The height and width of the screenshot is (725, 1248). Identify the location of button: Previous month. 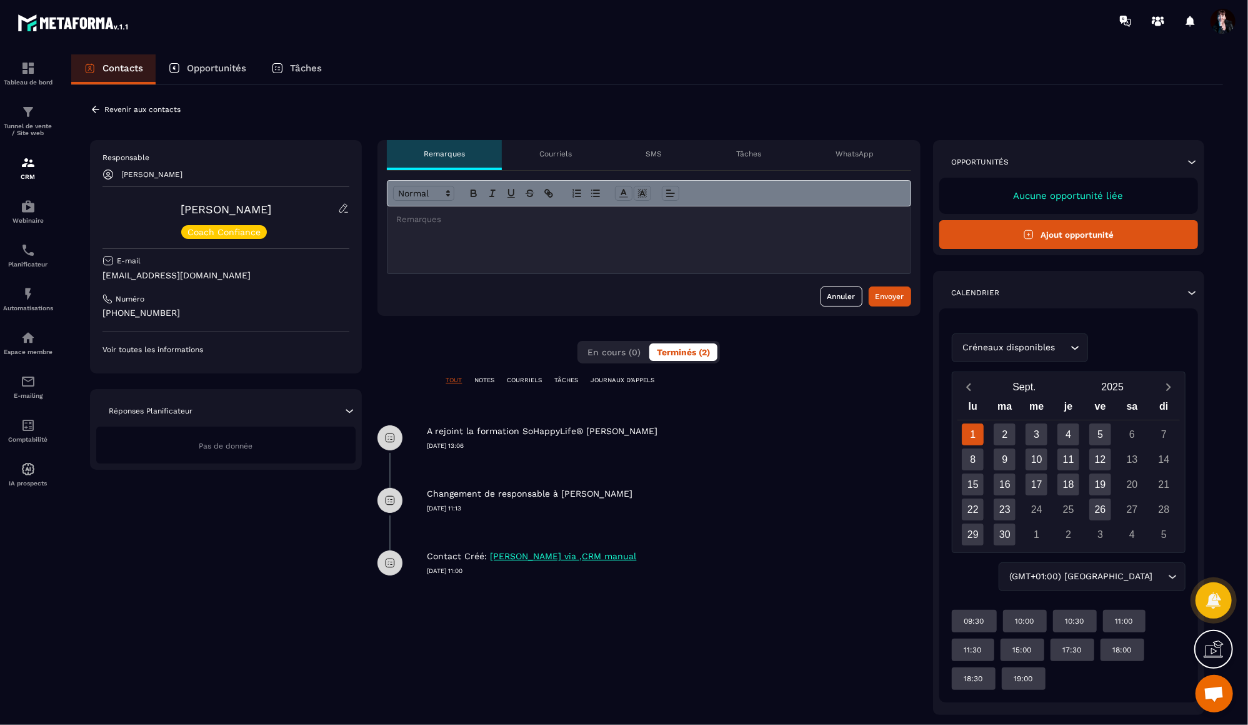
(969, 386).